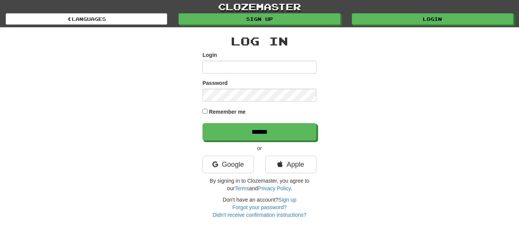 This screenshot has height=227, width=519. Describe the element at coordinates (242, 189) in the screenshot. I see `a: Terms` at that location.